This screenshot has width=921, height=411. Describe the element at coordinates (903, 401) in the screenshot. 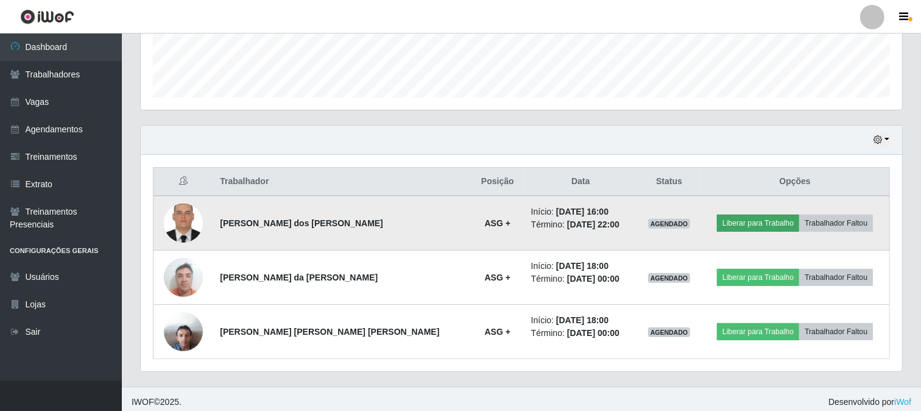

I see `a: iWof` at that location.